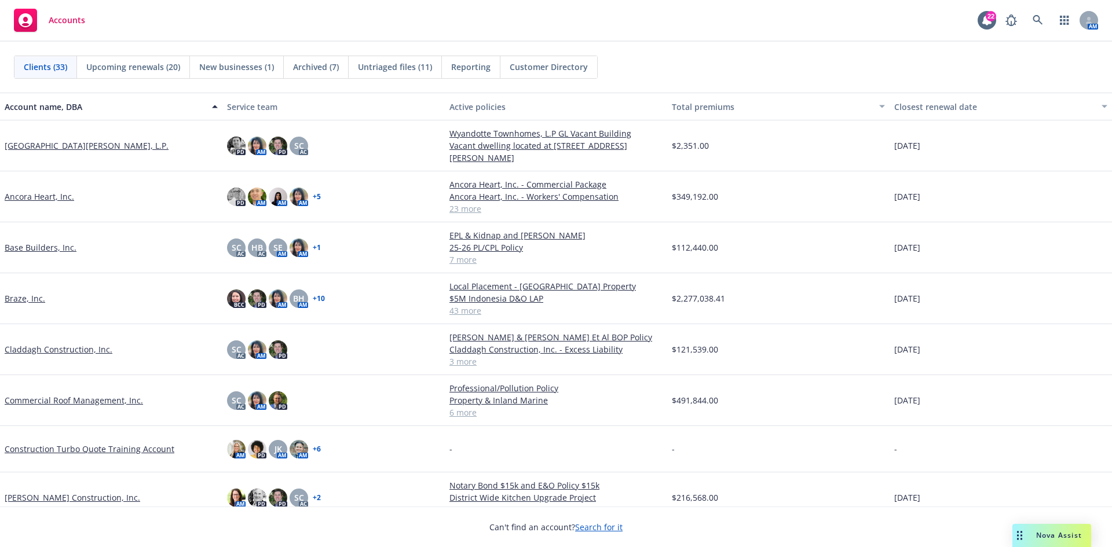 The width and height of the screenshot is (1112, 547). What do you see at coordinates (556, 184) in the screenshot?
I see `a: Ancora Heart, Inc. - Commercial Package` at bounding box center [556, 184].